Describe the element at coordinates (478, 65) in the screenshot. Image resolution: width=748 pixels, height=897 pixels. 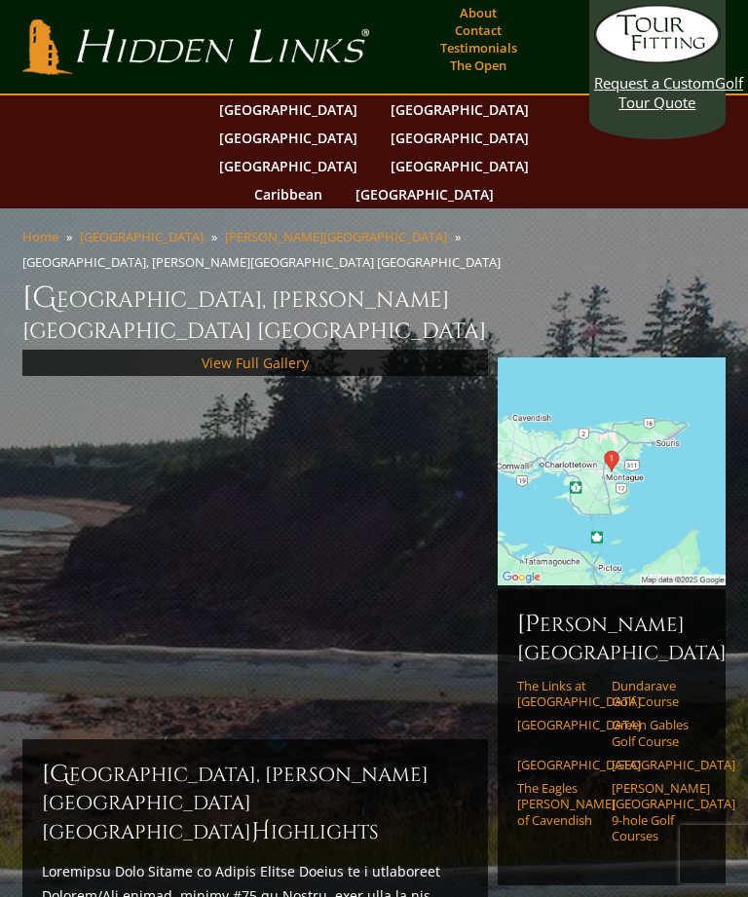
I see `a: The Open` at that location.